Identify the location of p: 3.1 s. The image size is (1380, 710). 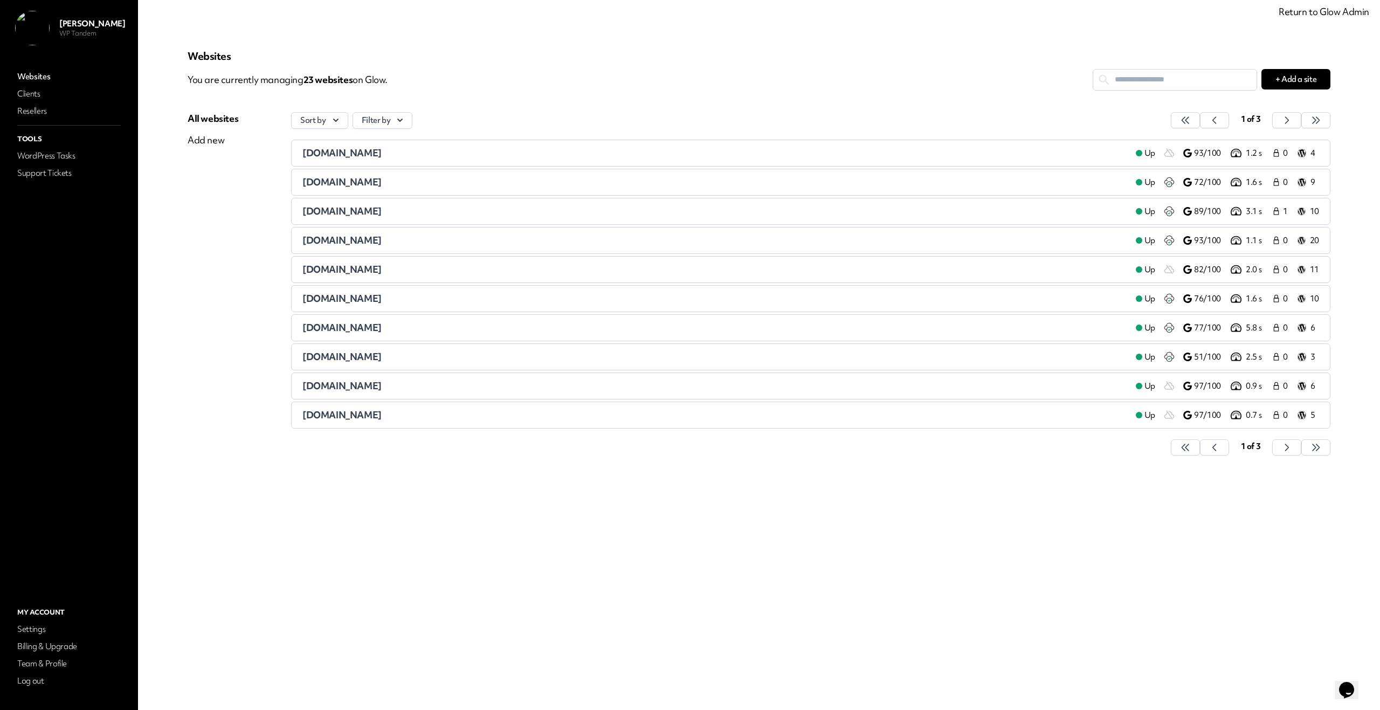
(1258, 211).